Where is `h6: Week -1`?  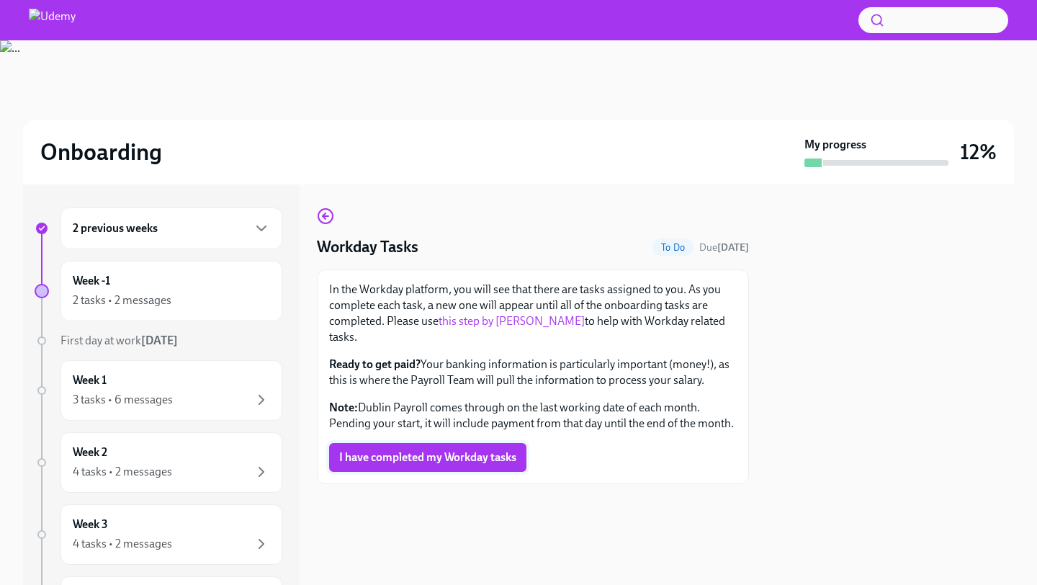
h6: Week -1 is located at coordinates (92, 281).